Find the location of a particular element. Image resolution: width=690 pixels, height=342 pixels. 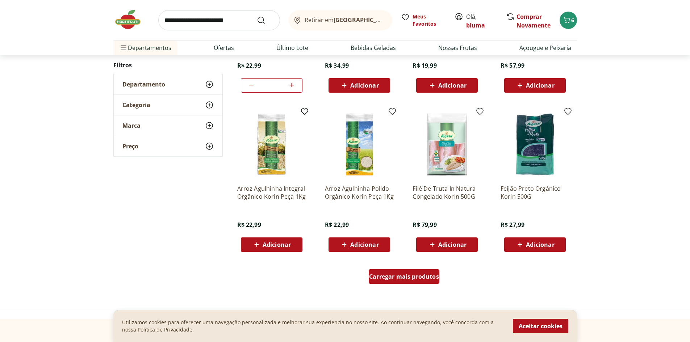

span: 6 is located at coordinates (573, 20).